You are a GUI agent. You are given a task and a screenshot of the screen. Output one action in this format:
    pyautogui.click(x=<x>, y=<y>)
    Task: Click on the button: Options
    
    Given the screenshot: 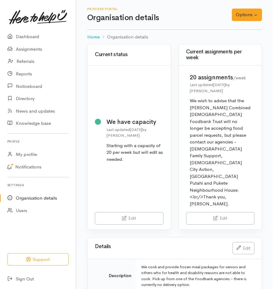 What is the action you would take?
    pyautogui.click(x=246, y=15)
    